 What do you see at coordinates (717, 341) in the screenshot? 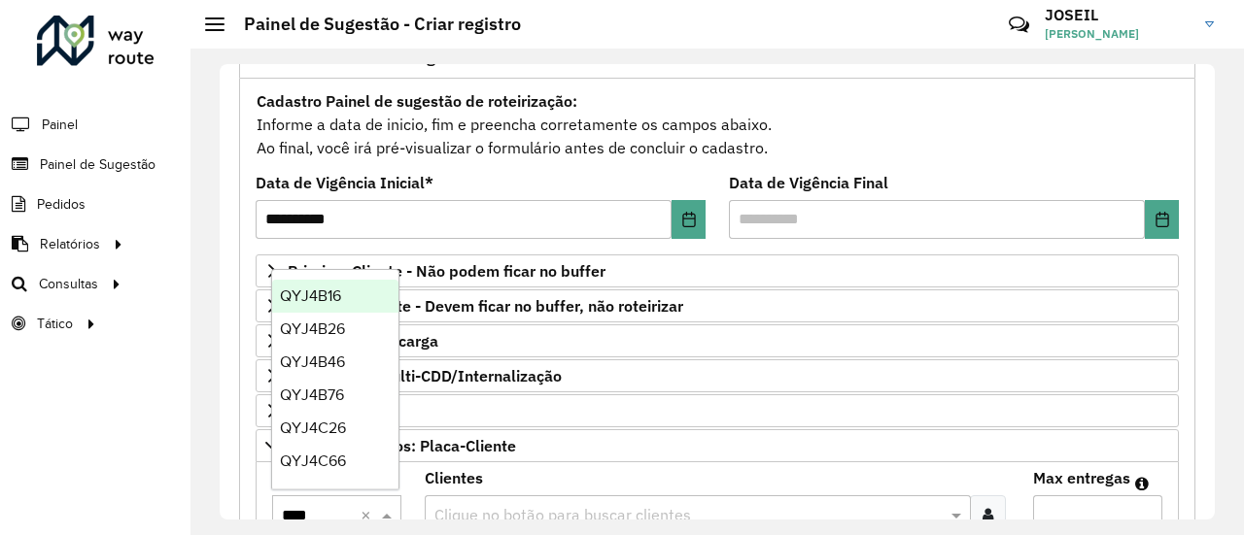
I see `a: Cliente para Recarga` at bounding box center [717, 341].